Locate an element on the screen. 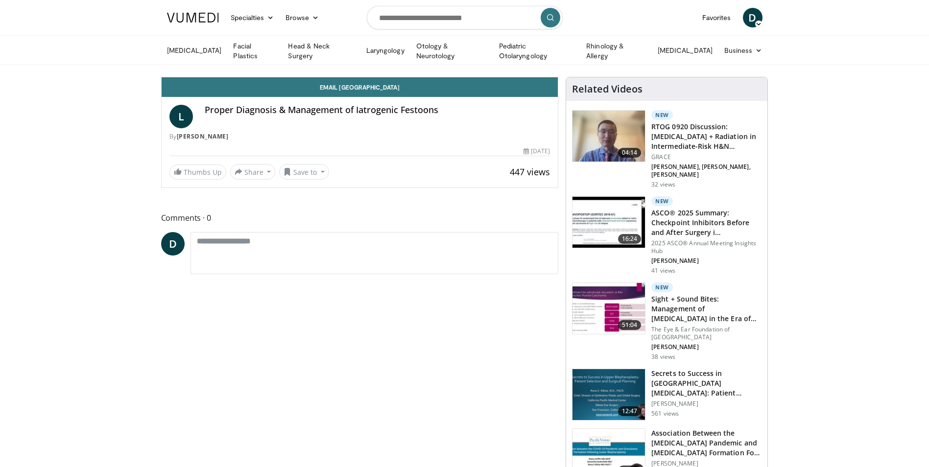  p: 38 views is located at coordinates (663, 357).